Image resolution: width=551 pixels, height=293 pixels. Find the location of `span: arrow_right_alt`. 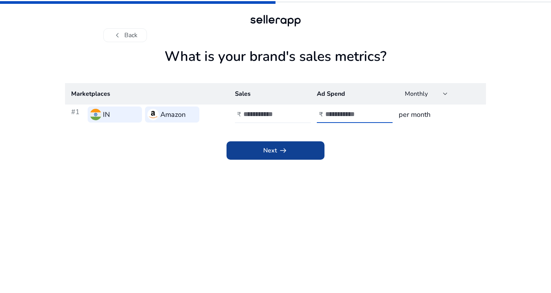

span: arrow_right_alt is located at coordinates (283, 150).